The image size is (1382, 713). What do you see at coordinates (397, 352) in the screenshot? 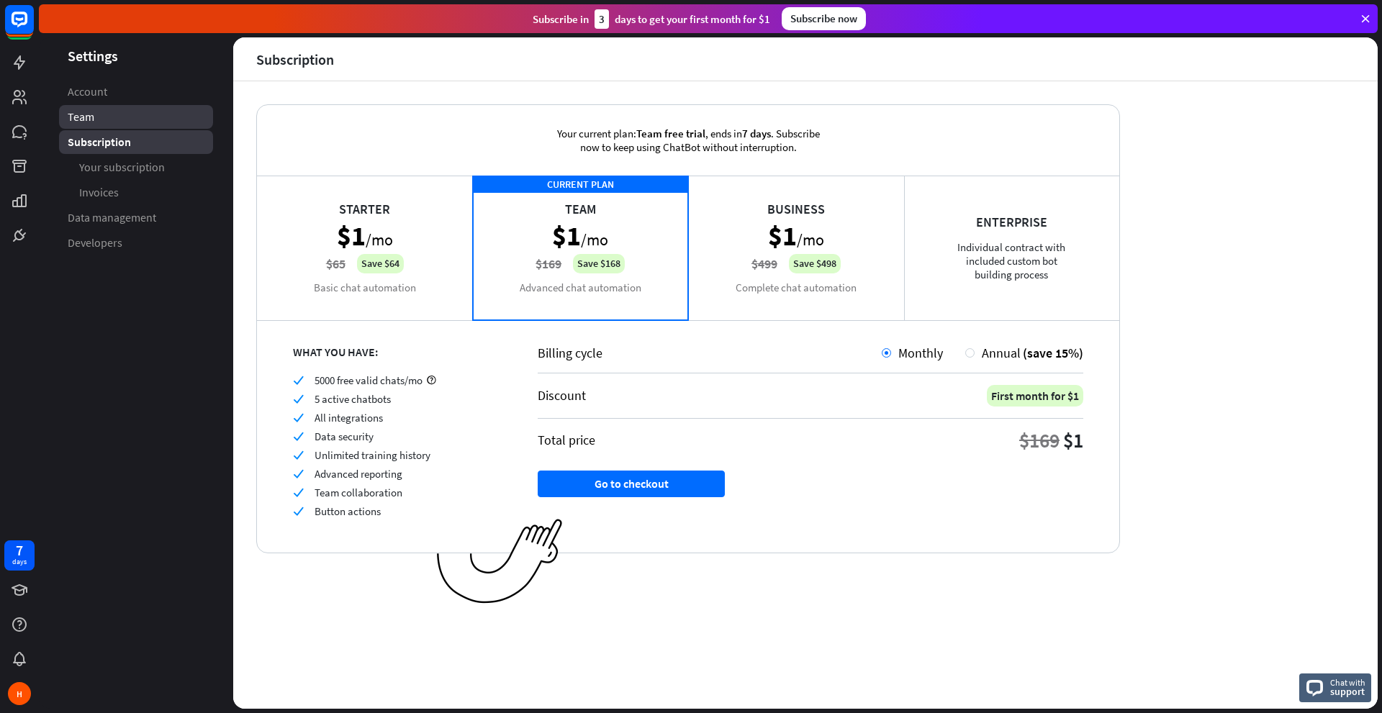
I see `div: WHAT YOU HAVE:` at bounding box center [397, 352].